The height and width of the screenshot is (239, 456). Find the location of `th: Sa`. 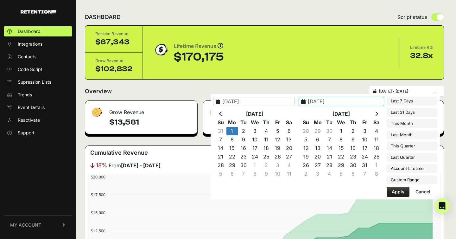

th: Sa is located at coordinates (289, 122).